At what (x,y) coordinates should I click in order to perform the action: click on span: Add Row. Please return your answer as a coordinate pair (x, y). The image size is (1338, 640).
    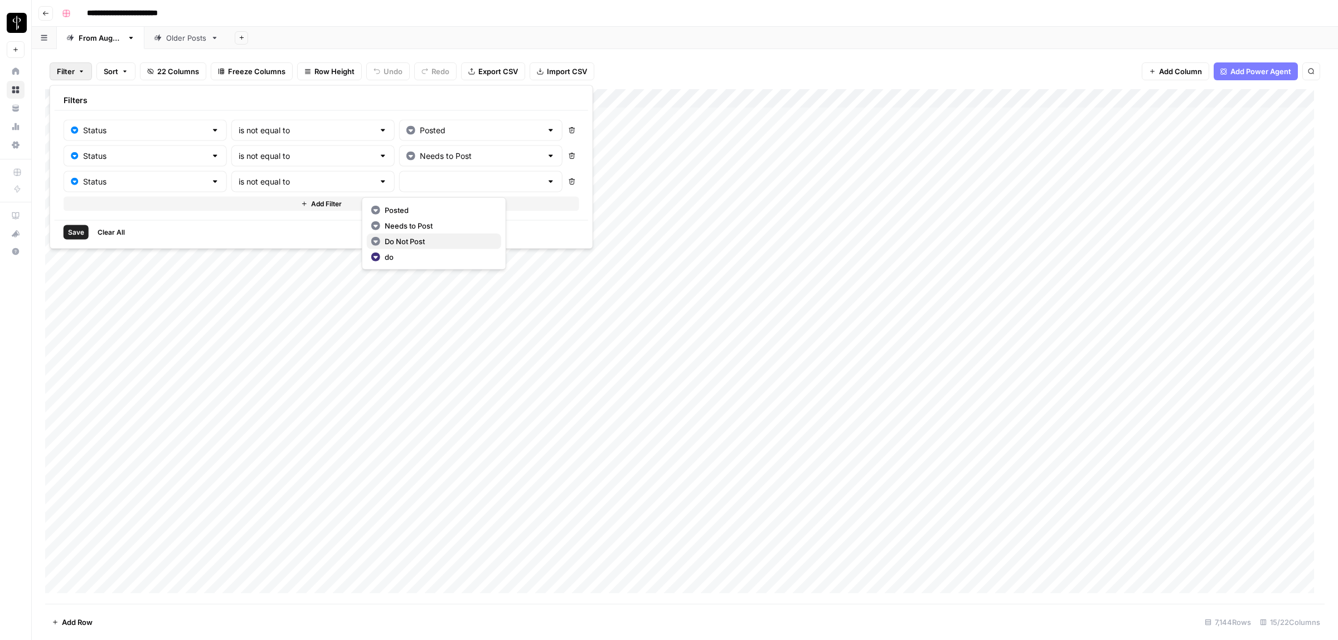
    Looking at the image, I should click on (77, 622).